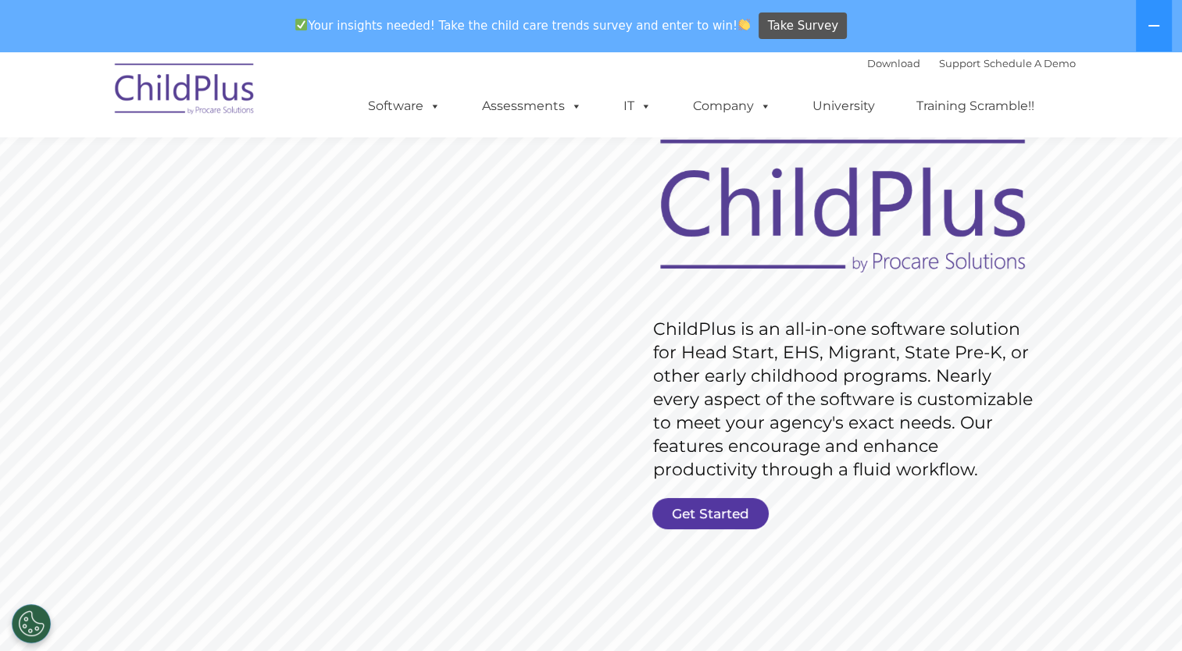  Describe the element at coordinates (803, 26) in the screenshot. I see `span: Take Survey` at that location.